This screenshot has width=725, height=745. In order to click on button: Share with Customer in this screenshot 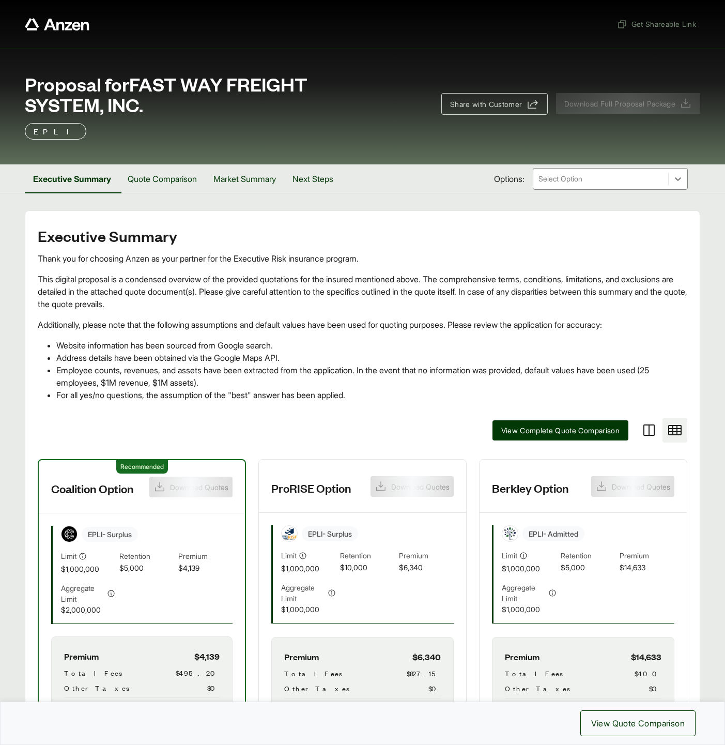, I will do `click(495, 104)`.